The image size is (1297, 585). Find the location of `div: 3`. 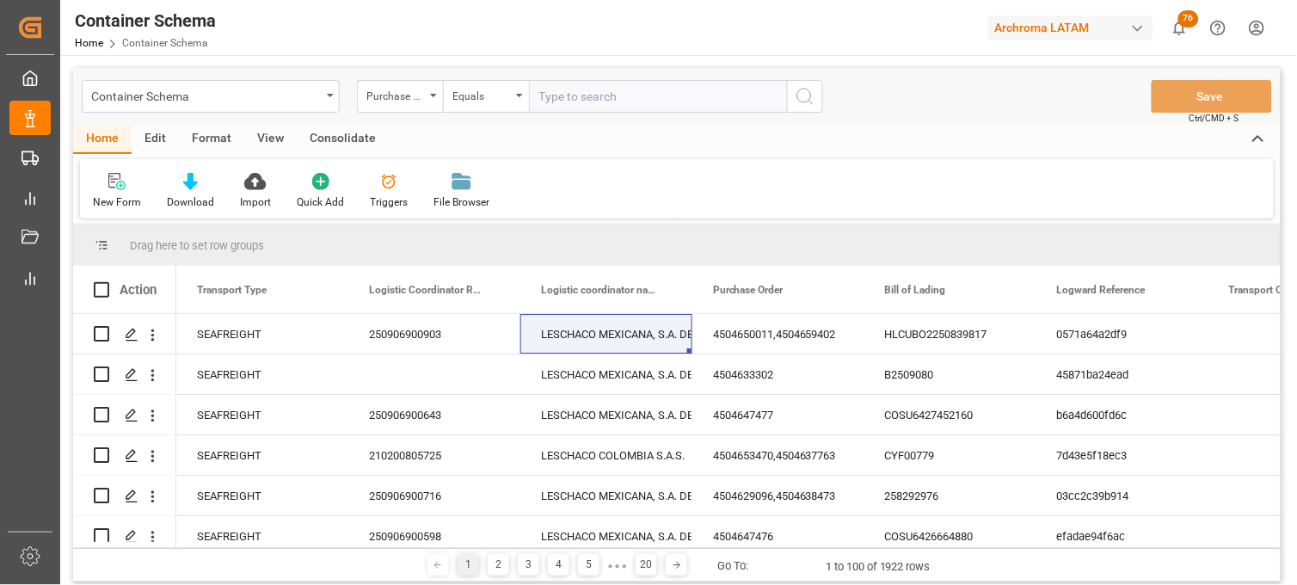

div: 3 is located at coordinates (528, 564).